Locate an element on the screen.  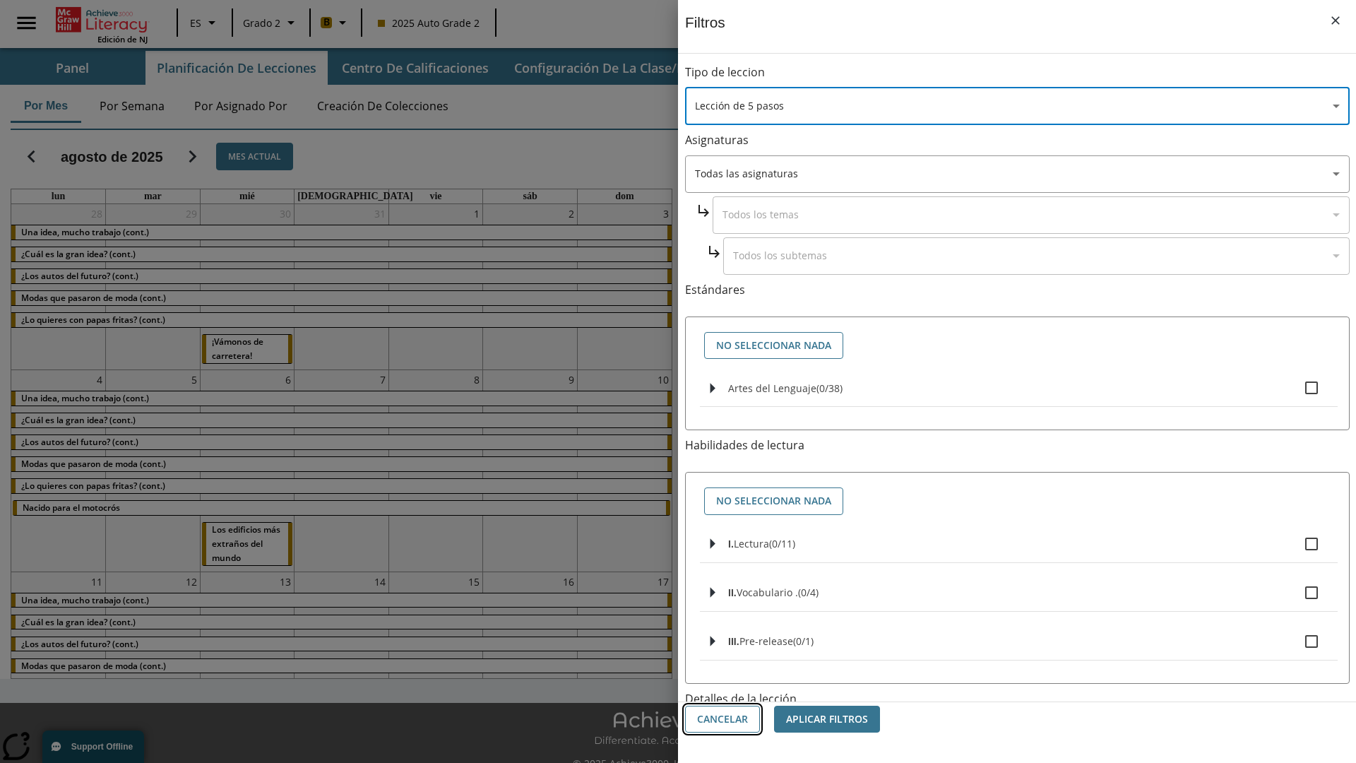
p: Estándares is located at coordinates (1017, 290).